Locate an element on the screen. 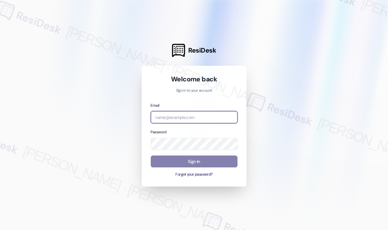 Image resolution: width=388 pixels, height=230 pixels. h1: Welcome back is located at coordinates (194, 79).